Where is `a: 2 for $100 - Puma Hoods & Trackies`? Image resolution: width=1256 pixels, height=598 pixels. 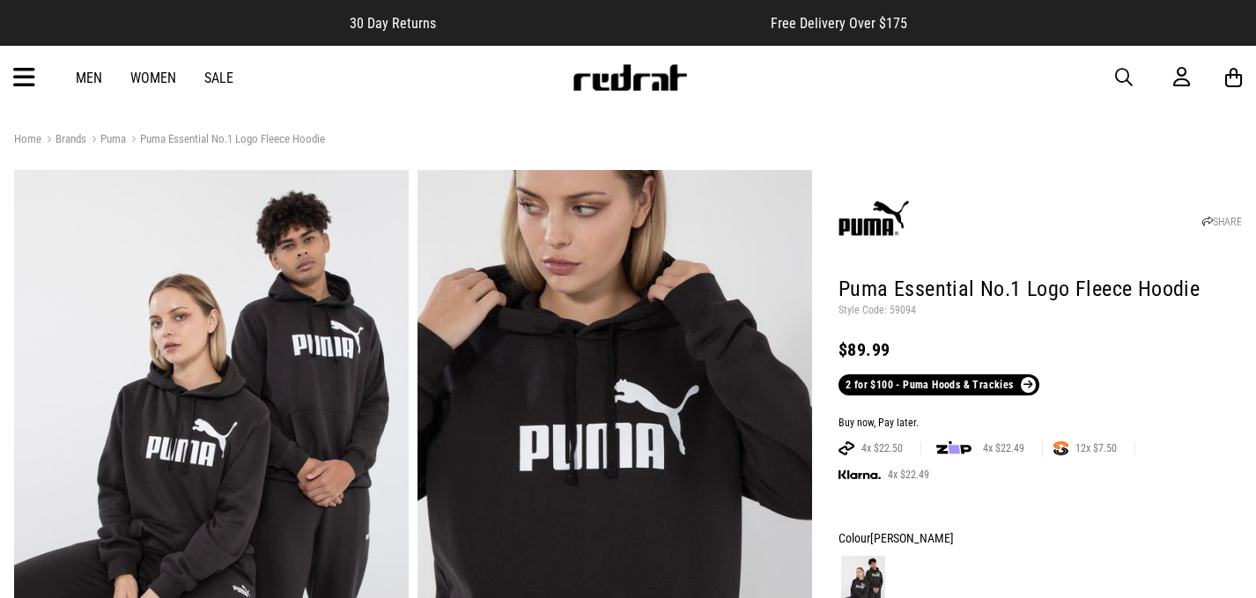
a: 2 for $100 - Puma Hoods & Trackies is located at coordinates (939, 385).